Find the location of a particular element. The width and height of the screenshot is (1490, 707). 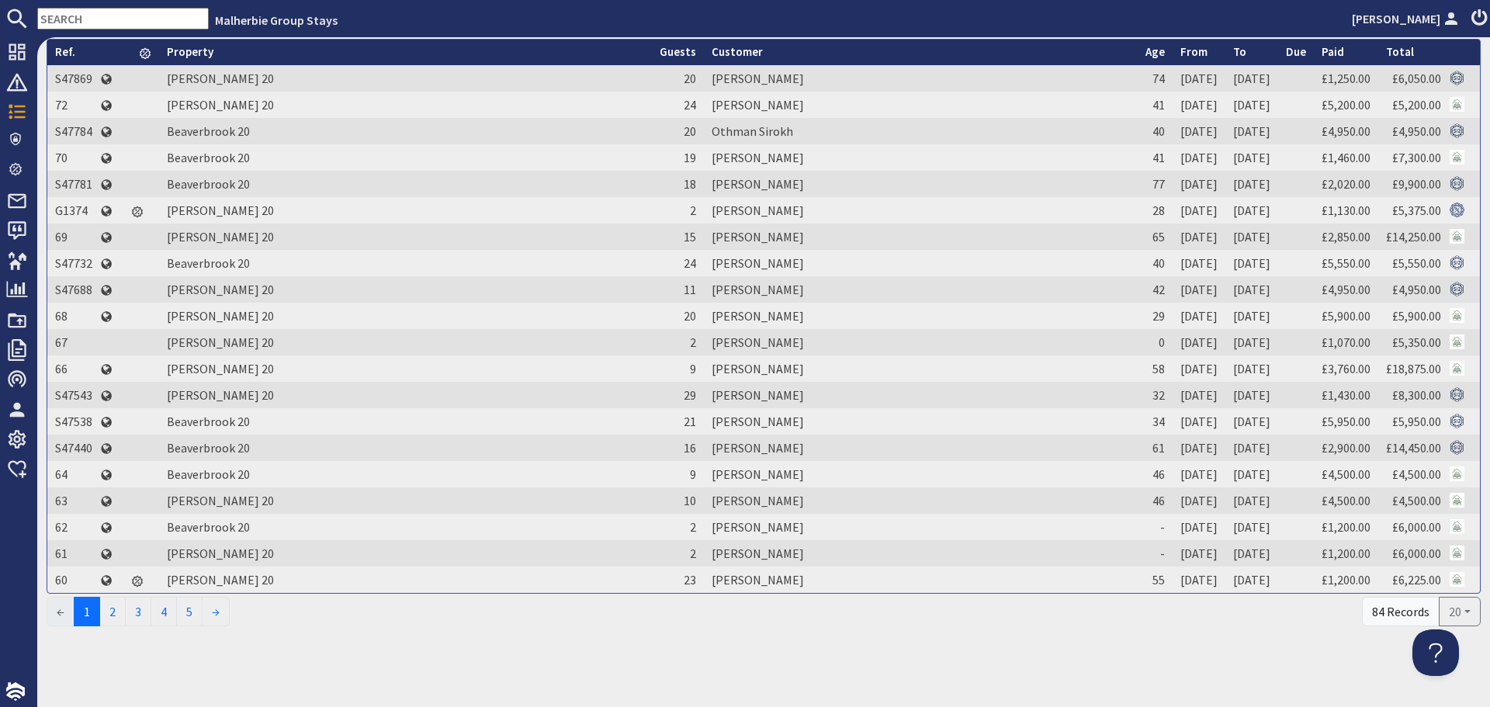

td: 70 is located at coordinates (74, 158).